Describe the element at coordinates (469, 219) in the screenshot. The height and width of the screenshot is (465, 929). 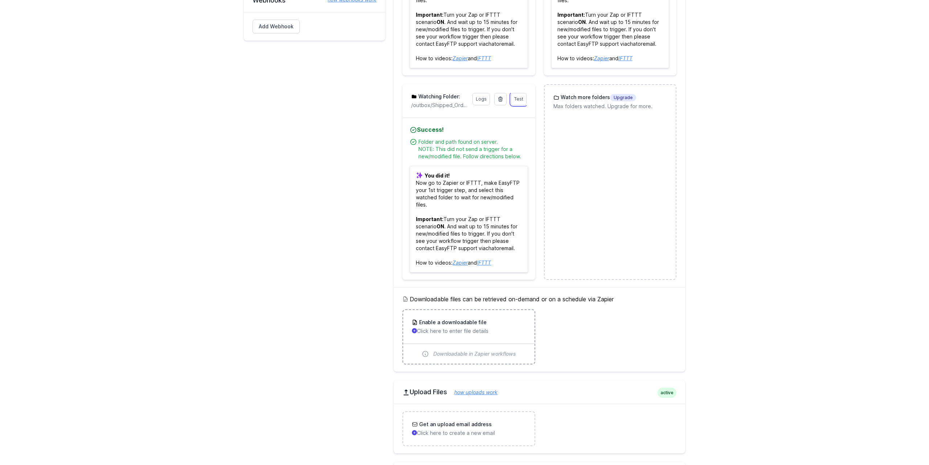
I see `p: Now go to Zapier or IFTTT, make EasyFTP your 1st trigger step, and select this watched folder to ...` at that location.